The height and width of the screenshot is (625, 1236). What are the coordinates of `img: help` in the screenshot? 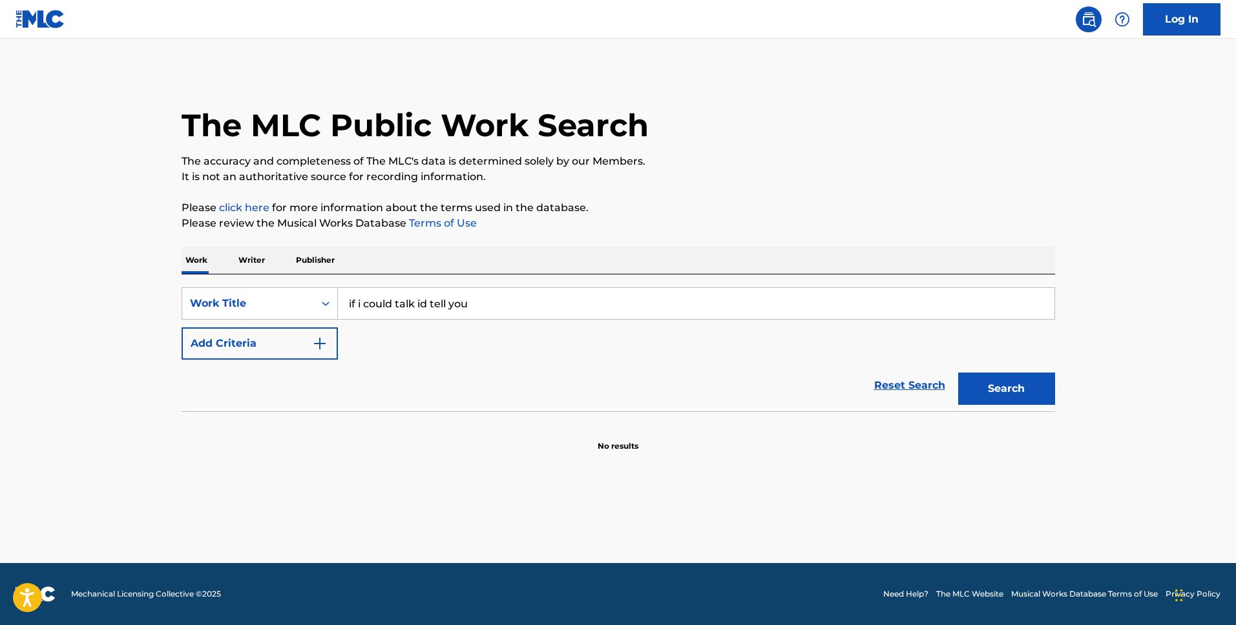 It's located at (1122, 19).